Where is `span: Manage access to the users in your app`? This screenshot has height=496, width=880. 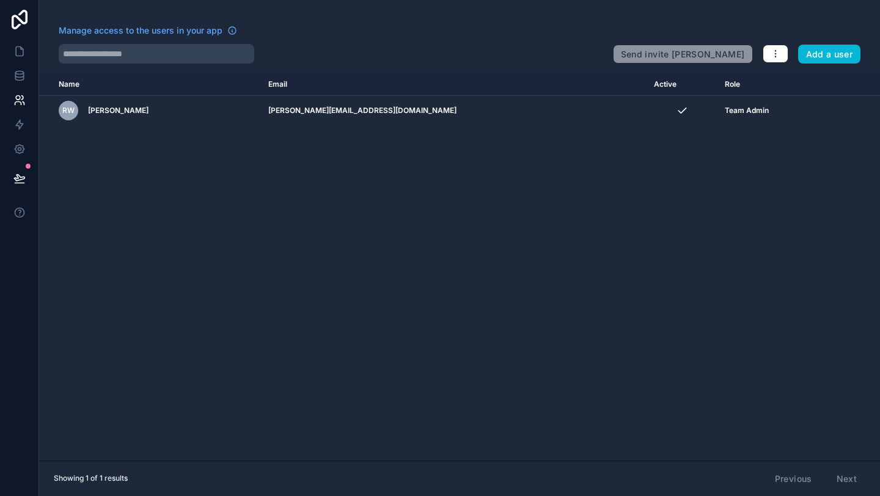
span: Manage access to the users in your app is located at coordinates (140, 31).